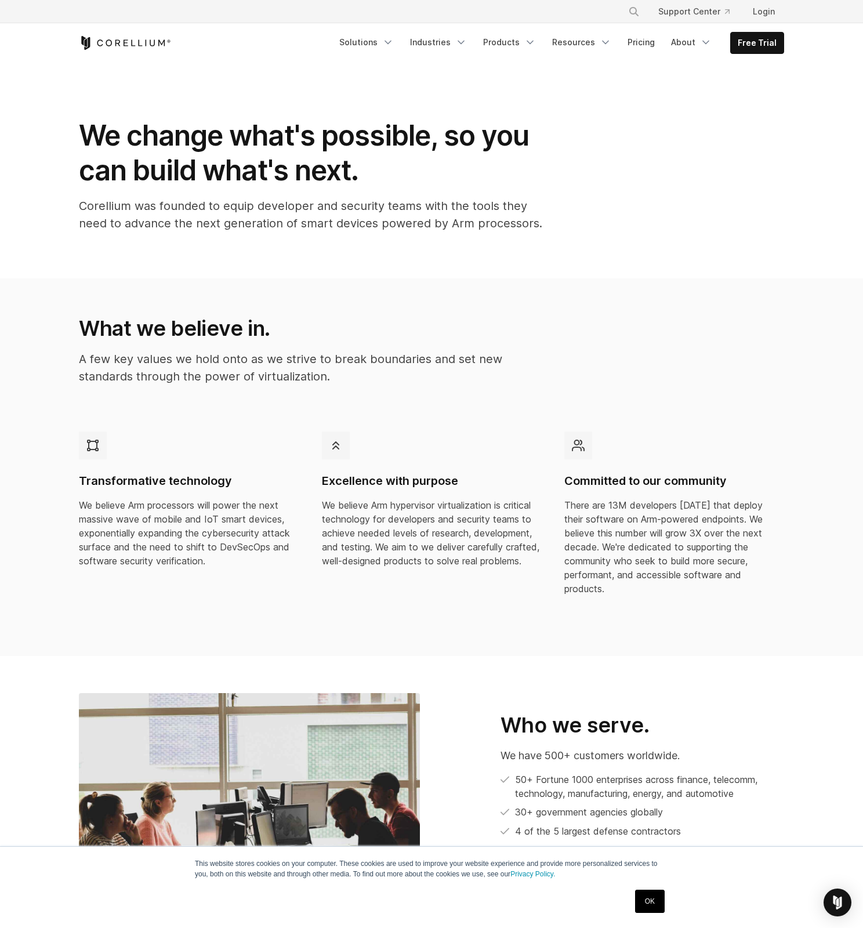  Describe the element at coordinates (431, 481) in the screenshot. I see `h4: Excellence with purpose` at that location.